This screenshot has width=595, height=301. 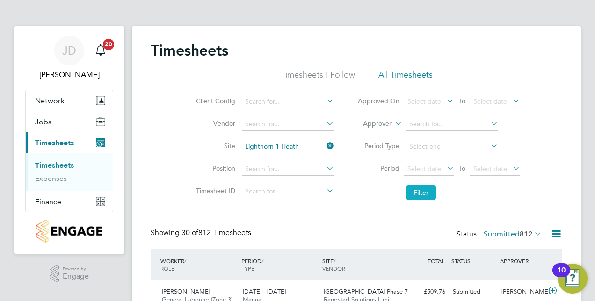 What do you see at coordinates (198, 265) in the screenshot?
I see `div: WORKER` at bounding box center [198, 265].